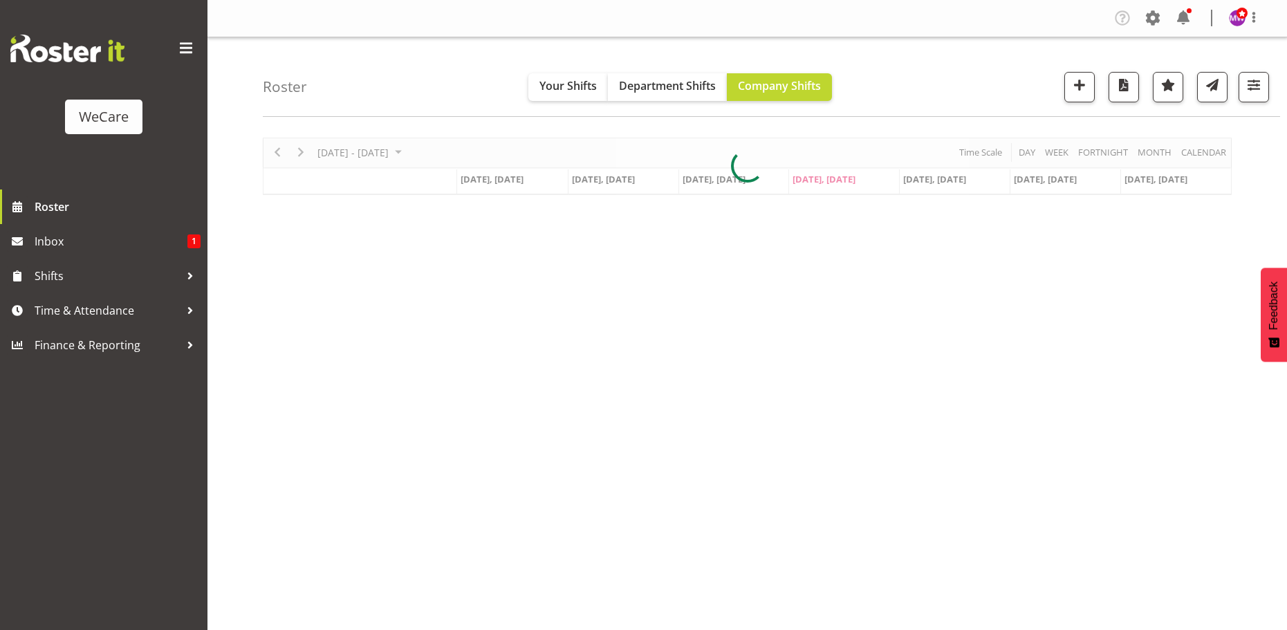 This screenshot has width=1287, height=630. Describe the element at coordinates (667, 87) in the screenshot. I see `button: Department Shifts` at that location.